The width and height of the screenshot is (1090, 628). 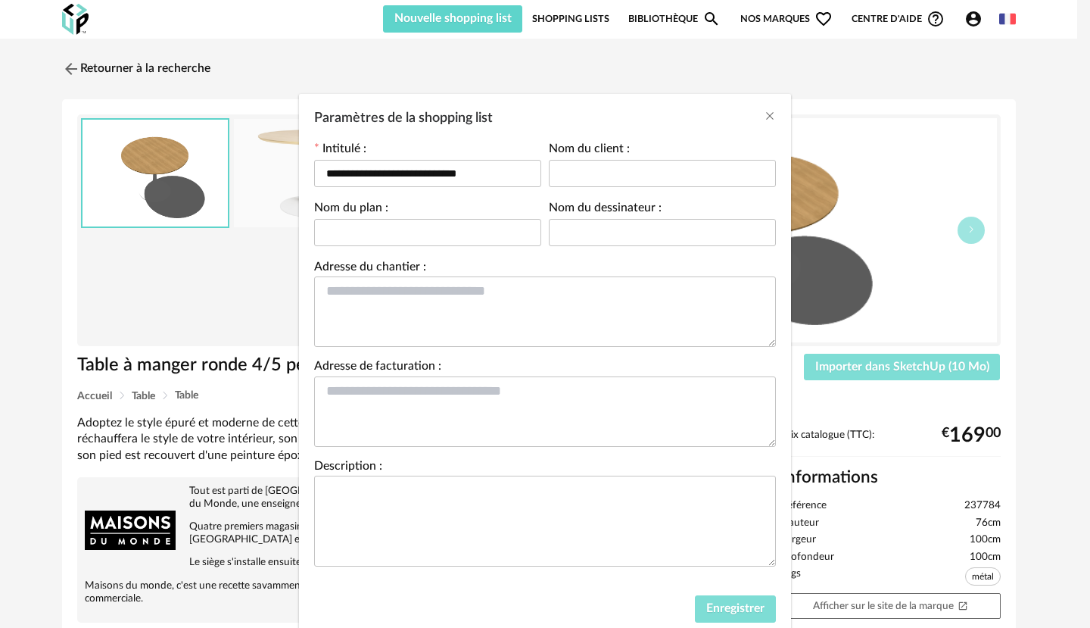 I want to click on button: Enregistrer, so click(x=735, y=609).